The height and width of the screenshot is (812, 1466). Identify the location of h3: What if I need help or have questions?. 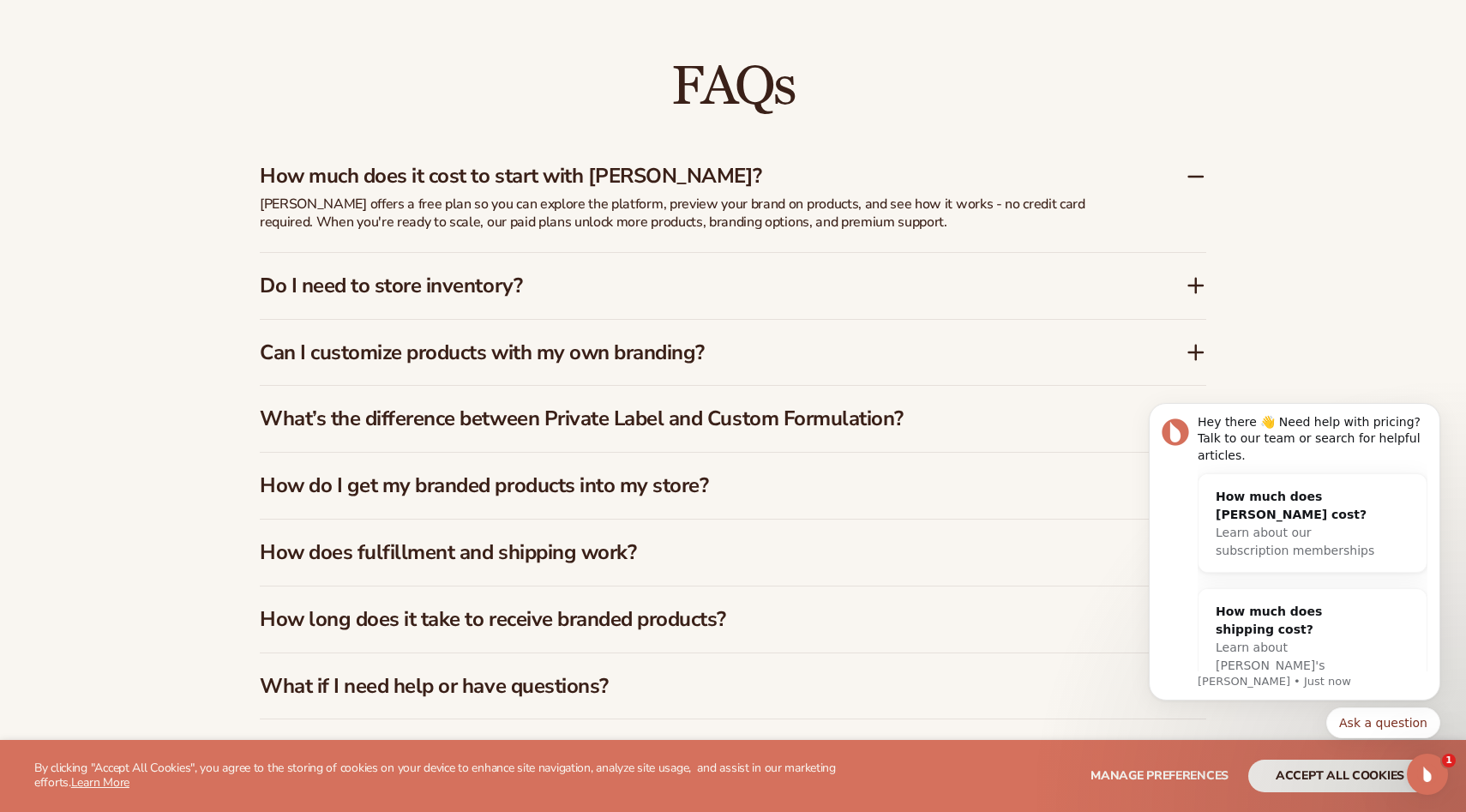
(697, 686).